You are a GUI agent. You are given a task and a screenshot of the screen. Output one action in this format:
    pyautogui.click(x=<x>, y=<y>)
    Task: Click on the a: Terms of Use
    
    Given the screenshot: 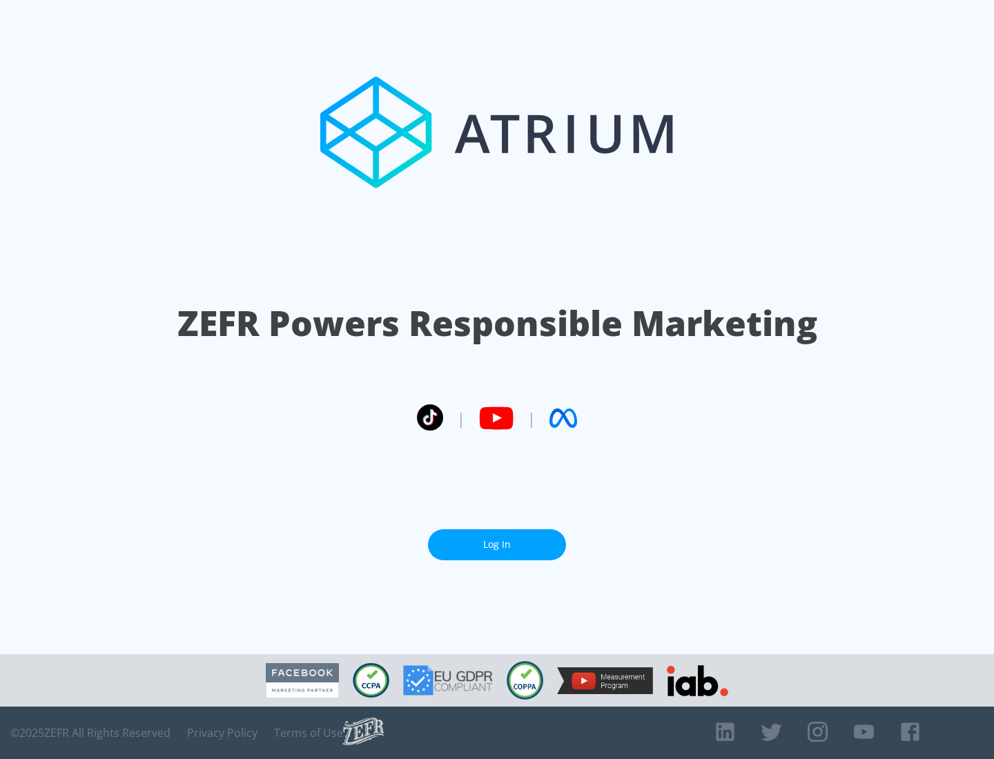 What is the action you would take?
    pyautogui.click(x=309, y=733)
    